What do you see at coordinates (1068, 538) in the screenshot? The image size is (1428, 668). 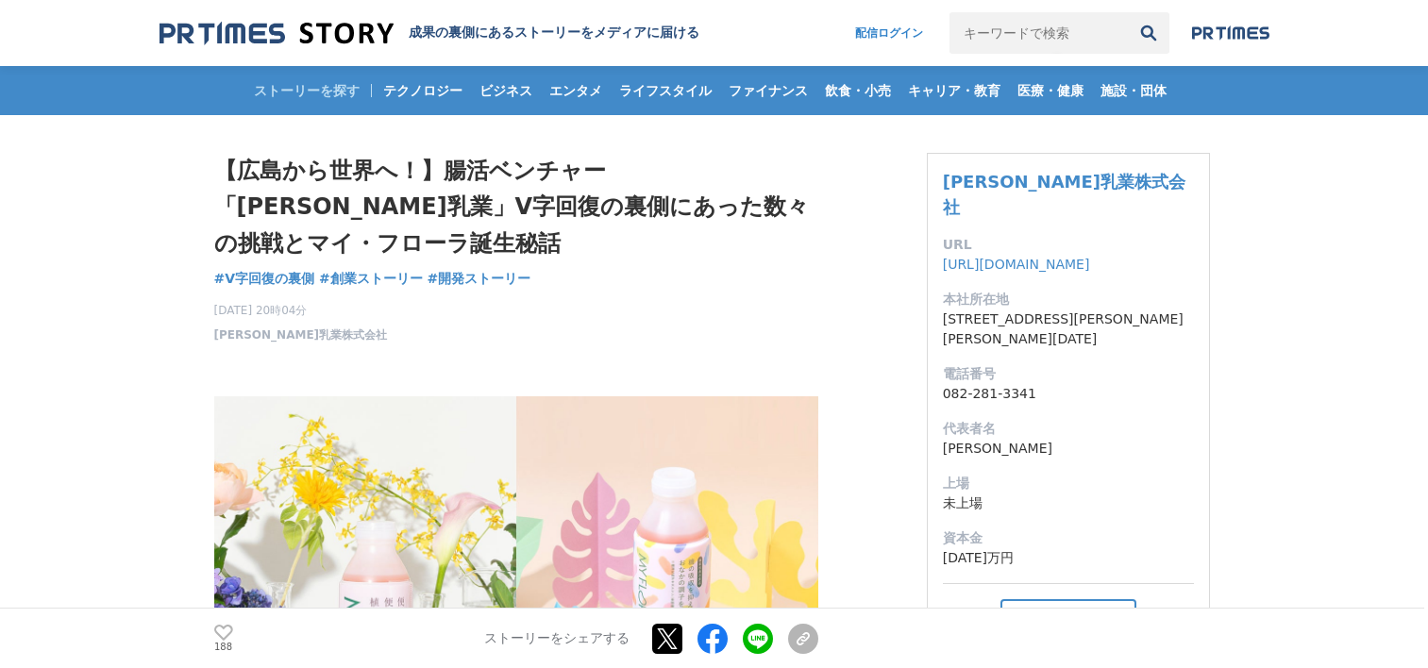 I see `dt: 資本金` at bounding box center [1068, 538].